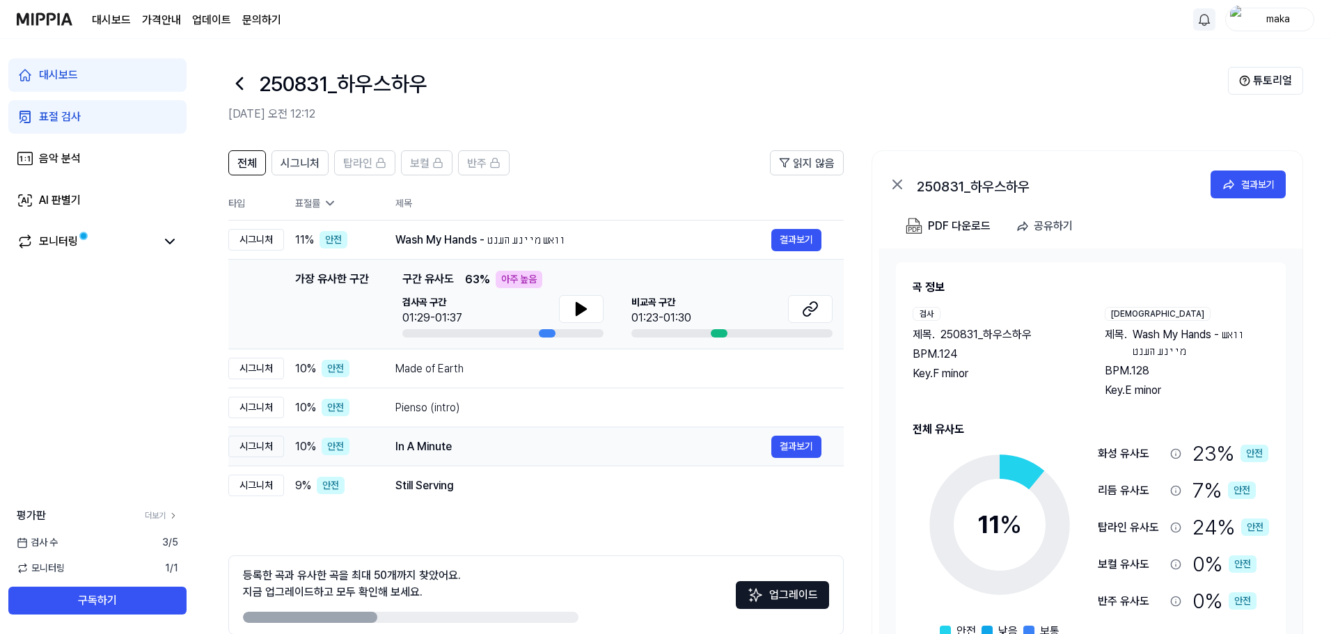  Describe the element at coordinates (427, 163) in the screenshot. I see `button: 보컬` at that location.